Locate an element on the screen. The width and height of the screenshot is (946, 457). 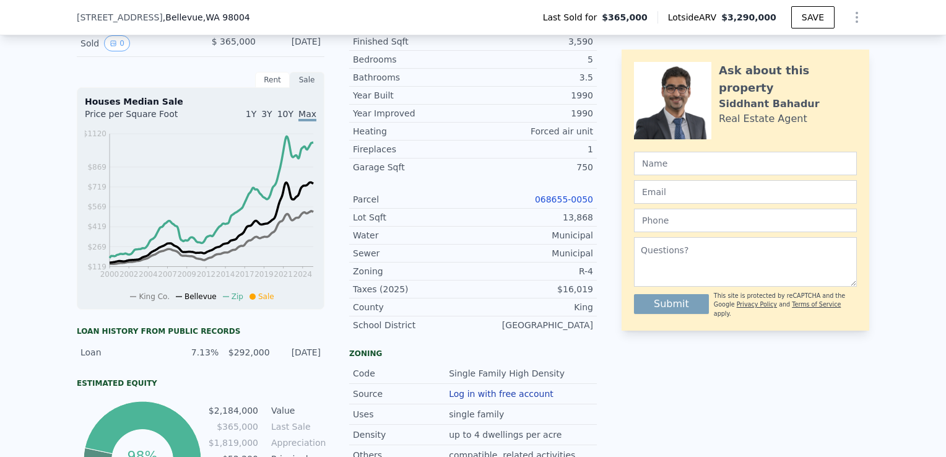
tspan: 2007 is located at coordinates (167, 274).